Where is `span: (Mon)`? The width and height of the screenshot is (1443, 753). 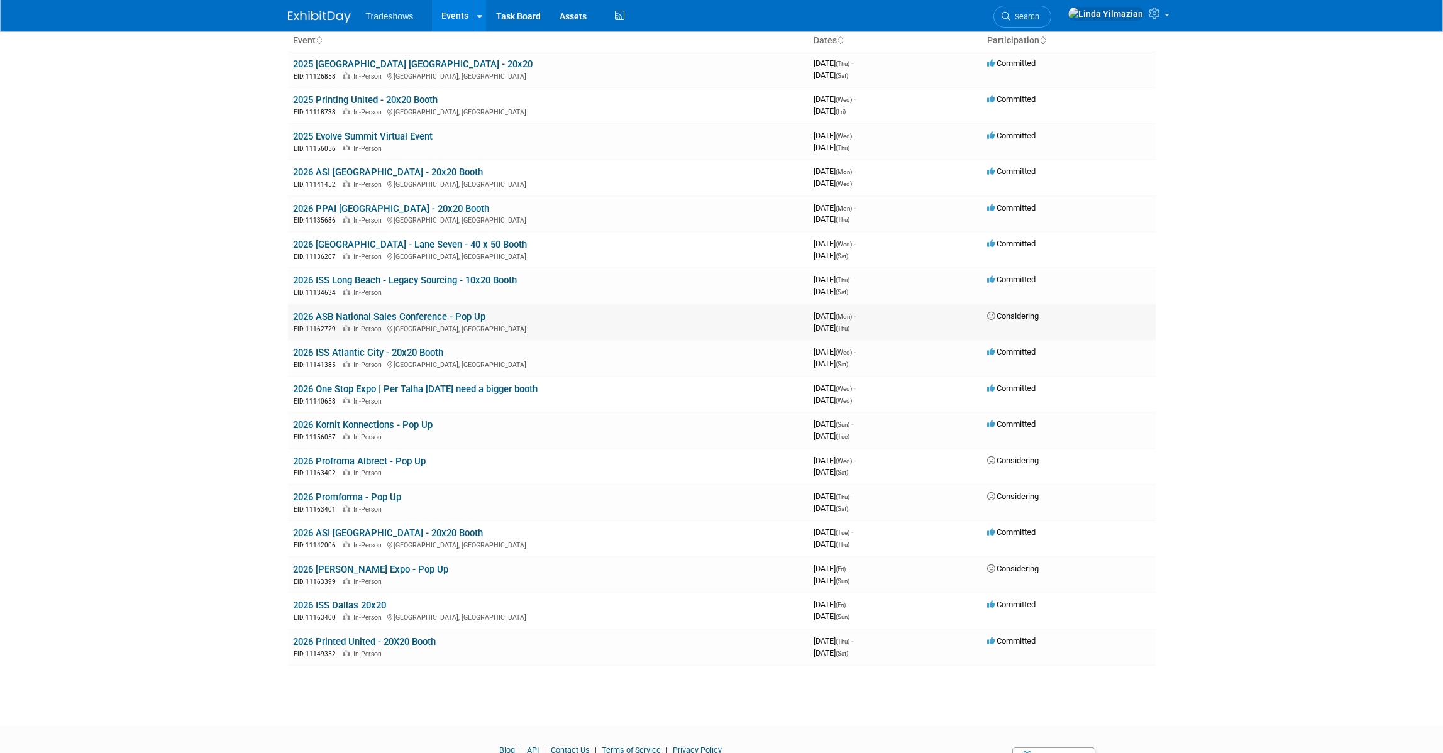 span: (Mon) is located at coordinates (844, 208).